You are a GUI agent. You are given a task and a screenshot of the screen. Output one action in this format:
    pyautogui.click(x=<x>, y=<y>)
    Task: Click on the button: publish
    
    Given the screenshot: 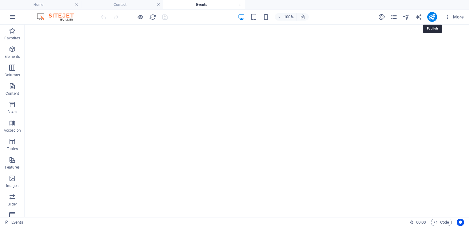 What is the action you would take?
    pyautogui.click(x=433, y=17)
    